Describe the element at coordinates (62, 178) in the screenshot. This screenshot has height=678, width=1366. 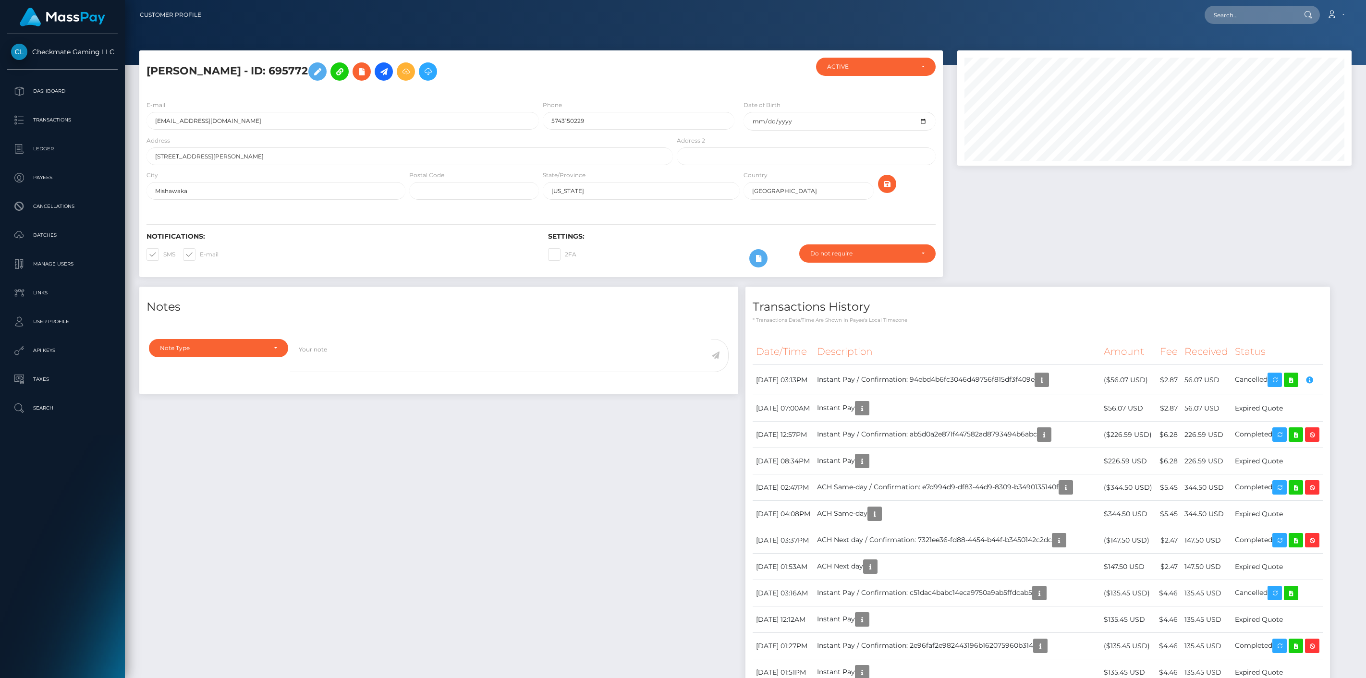
I see `p: Payees` at that location.